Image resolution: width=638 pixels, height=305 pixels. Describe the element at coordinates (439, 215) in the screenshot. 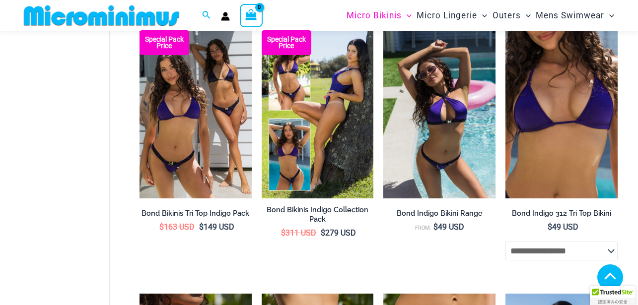

I see `a: Bond Indigo Bikini Range` at that location.